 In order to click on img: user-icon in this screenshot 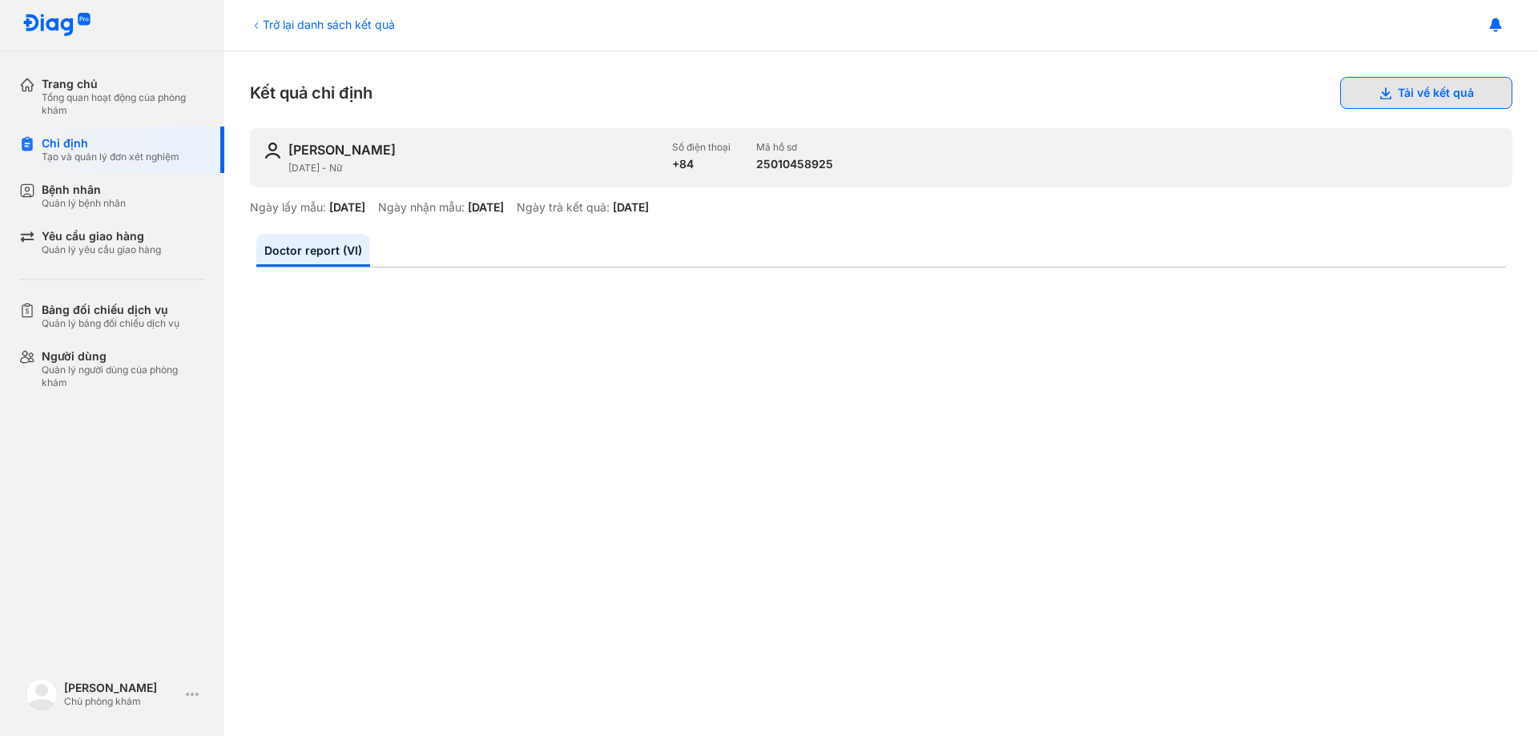, I will do `click(272, 151)`.